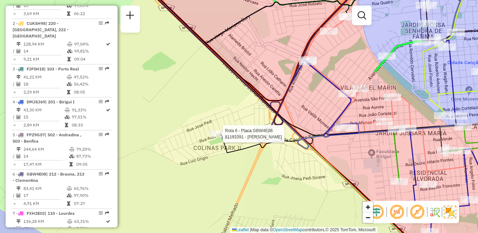 This screenshot has width=478, height=233. What do you see at coordinates (90, 59) in the screenshot?
I see `td: 09:04` at bounding box center [90, 59].